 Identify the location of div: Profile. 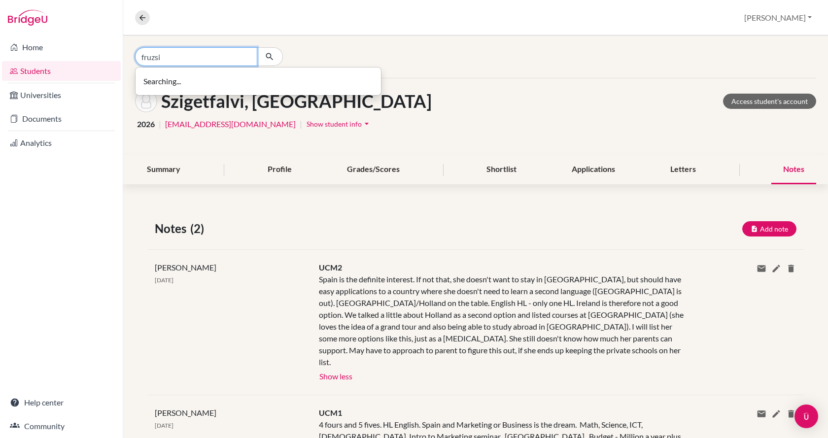
(279, 169).